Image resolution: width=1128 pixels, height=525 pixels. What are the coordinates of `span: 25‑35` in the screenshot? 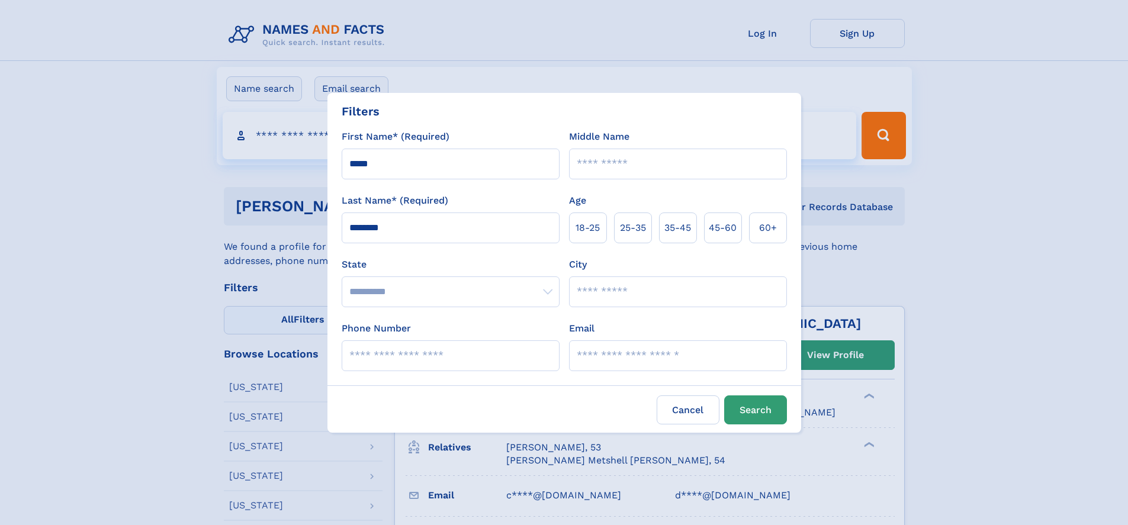 It's located at (633, 228).